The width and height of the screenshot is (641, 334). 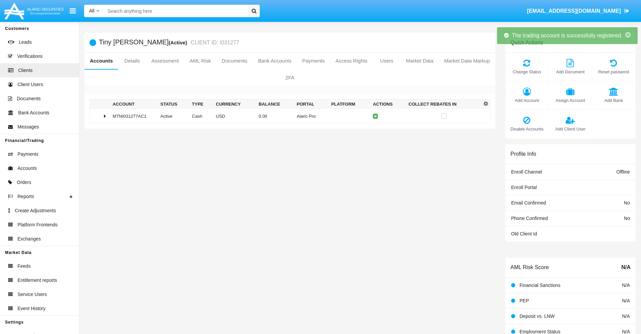 I want to click on td: Active, so click(x=174, y=116).